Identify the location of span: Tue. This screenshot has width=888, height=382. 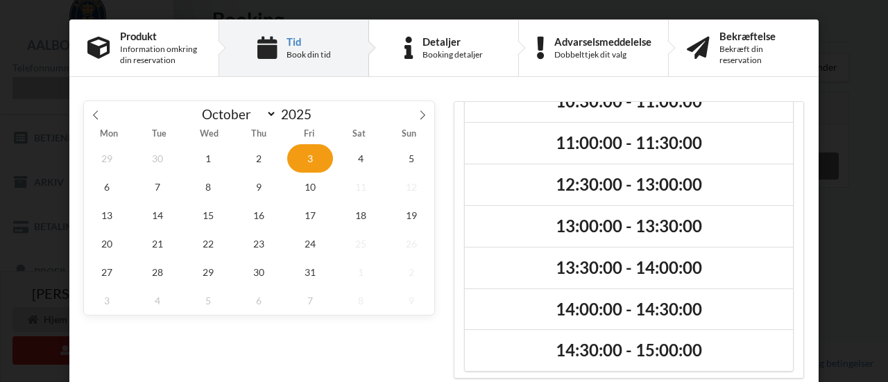
(159, 134).